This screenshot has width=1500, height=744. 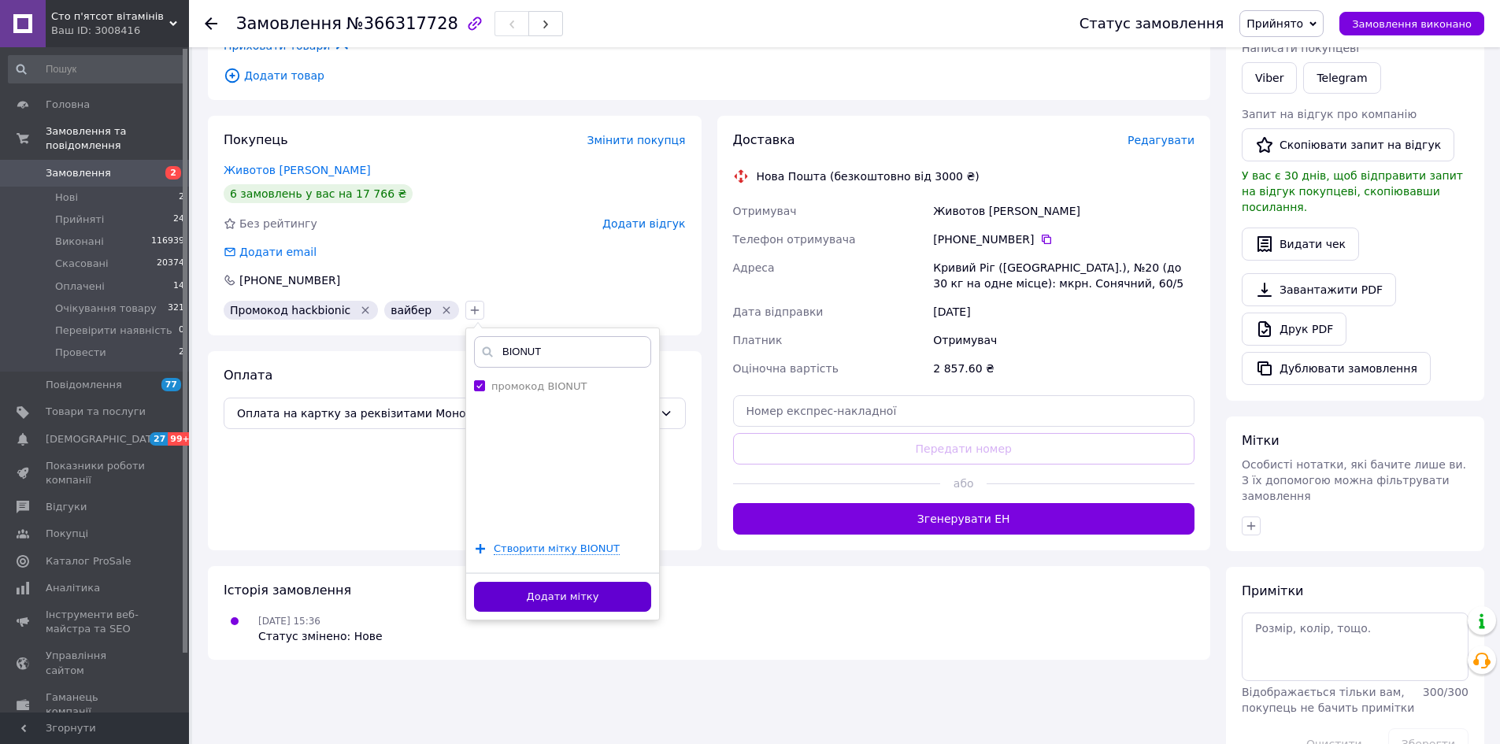 I want to click on span: Історія замовлення, so click(x=287, y=590).